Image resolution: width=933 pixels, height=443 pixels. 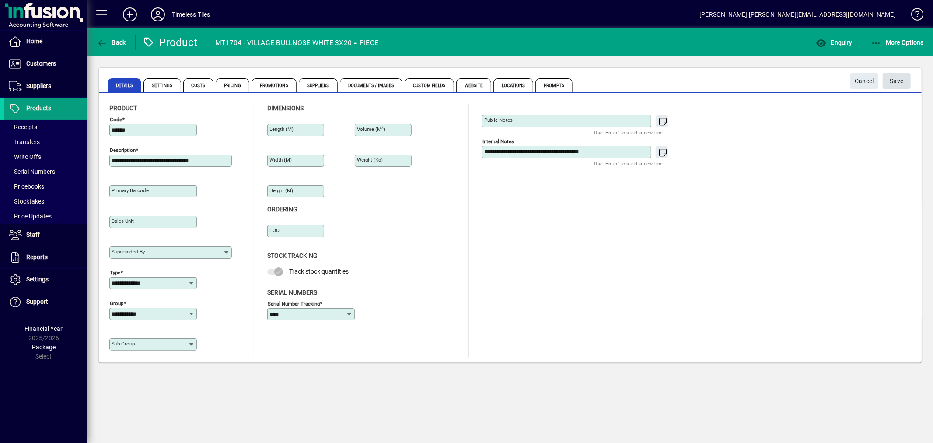 What do you see at coordinates (898, 42) in the screenshot?
I see `button: More Options` at bounding box center [898, 42].